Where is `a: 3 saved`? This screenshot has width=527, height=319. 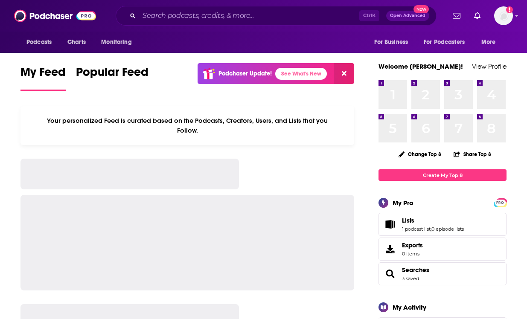 a: 3 saved is located at coordinates (410, 278).